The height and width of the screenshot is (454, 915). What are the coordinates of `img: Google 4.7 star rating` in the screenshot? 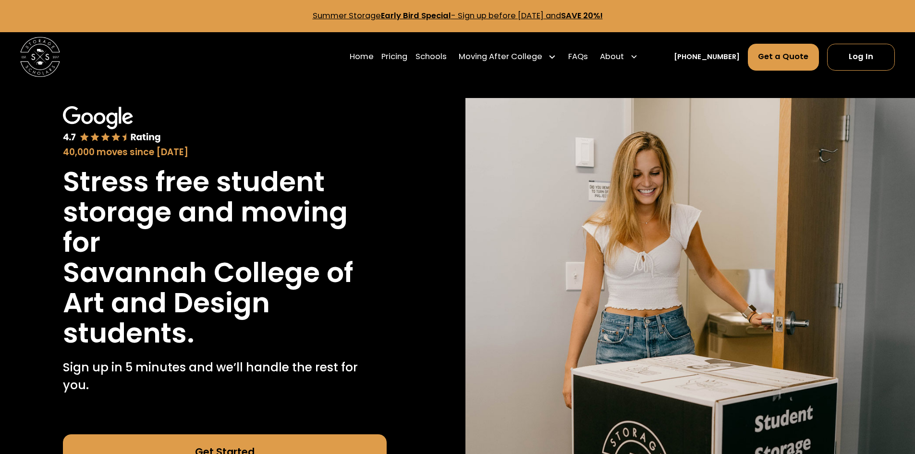 It's located at (112, 125).